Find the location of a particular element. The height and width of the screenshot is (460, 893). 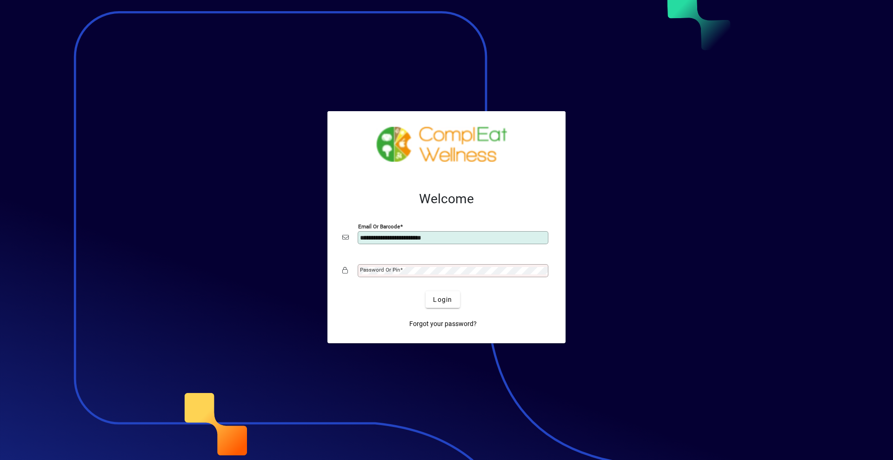

button: Login is located at coordinates (443, 300).